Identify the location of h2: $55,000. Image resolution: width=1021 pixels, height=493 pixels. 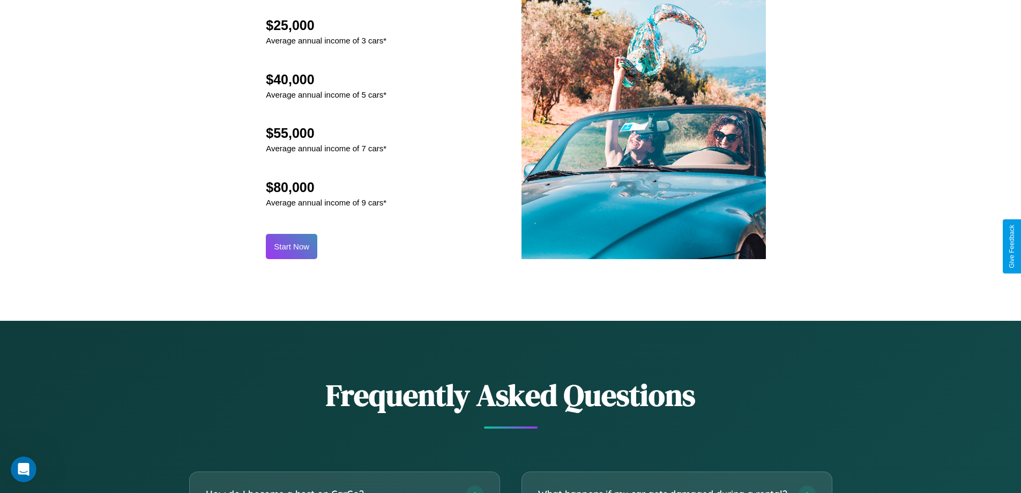
(326, 133).